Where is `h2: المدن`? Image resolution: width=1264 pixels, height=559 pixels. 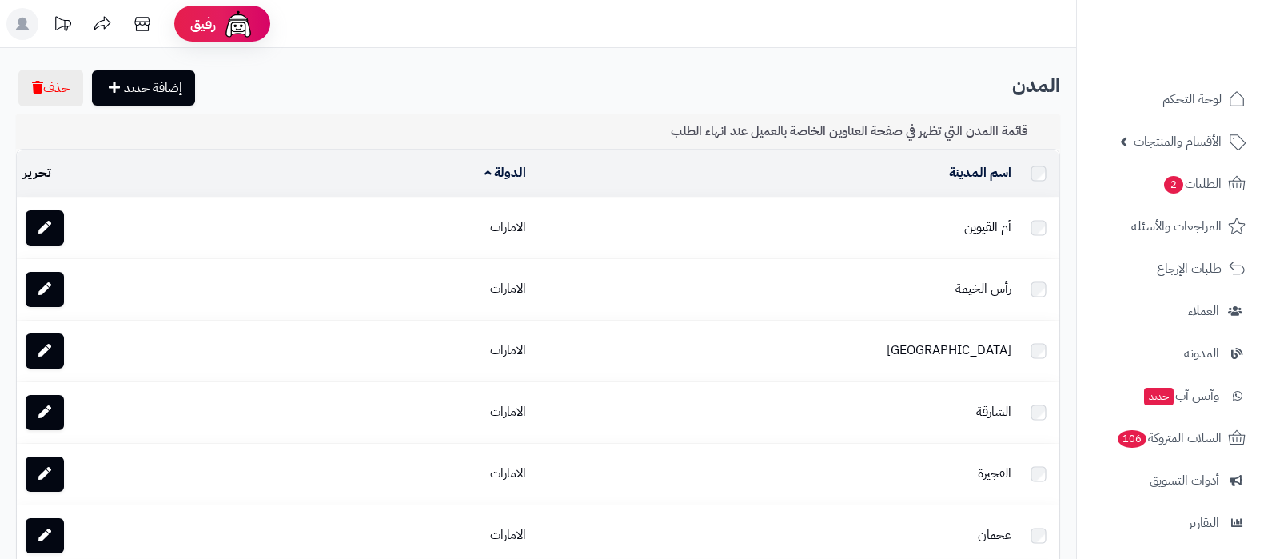
h2: المدن is located at coordinates (538, 86).